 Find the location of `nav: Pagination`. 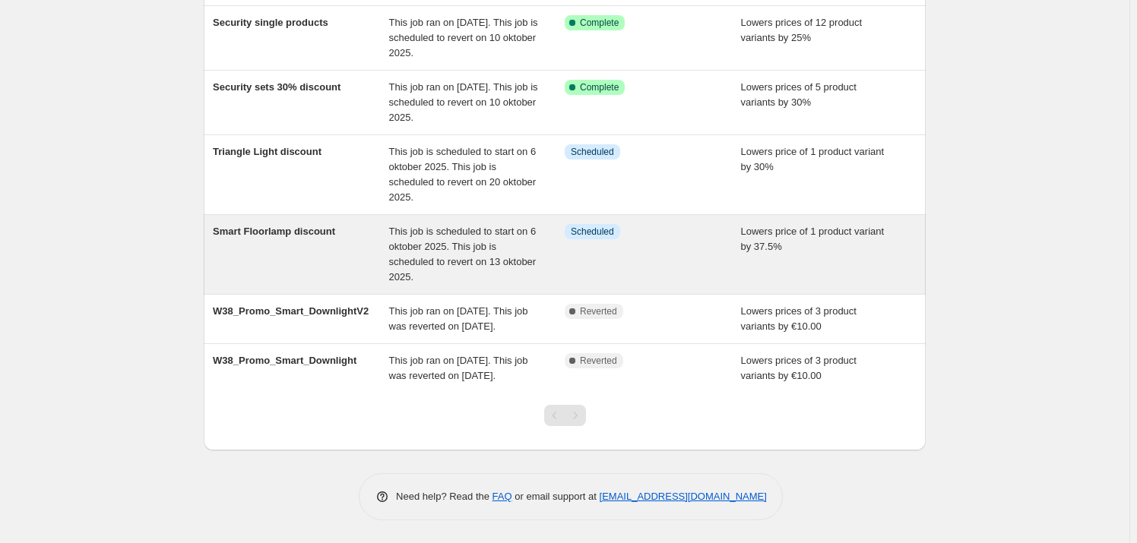

nav: Pagination is located at coordinates (565, 416).